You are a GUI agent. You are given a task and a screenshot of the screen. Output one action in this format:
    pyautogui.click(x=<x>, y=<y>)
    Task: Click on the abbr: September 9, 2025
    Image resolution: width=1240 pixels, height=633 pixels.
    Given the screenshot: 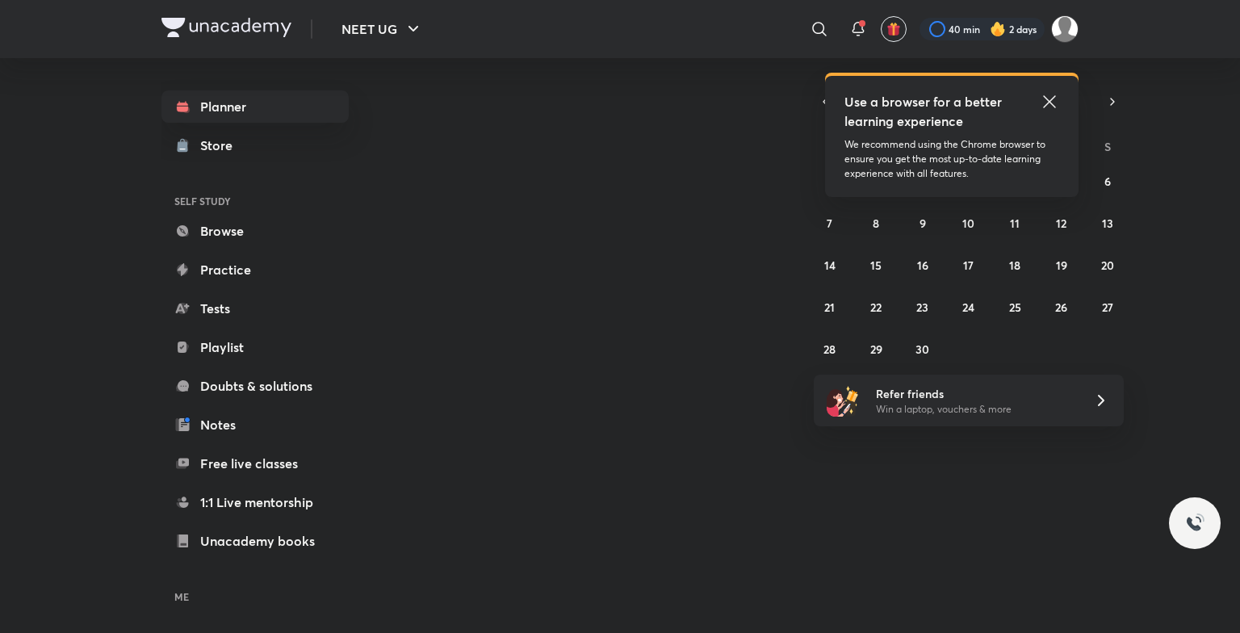 What is the action you would take?
    pyautogui.click(x=923, y=223)
    